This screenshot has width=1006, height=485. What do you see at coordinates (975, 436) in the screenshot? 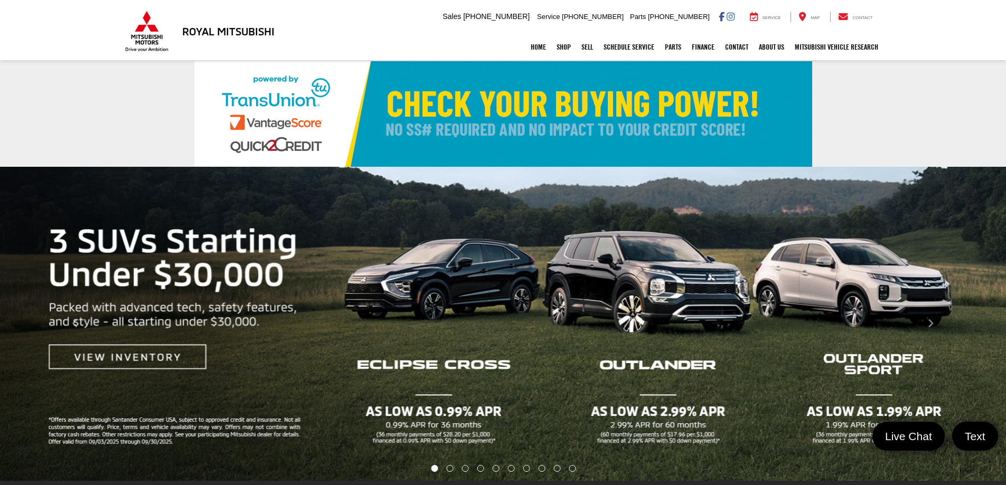
I see `span: Text` at bounding box center [975, 436].